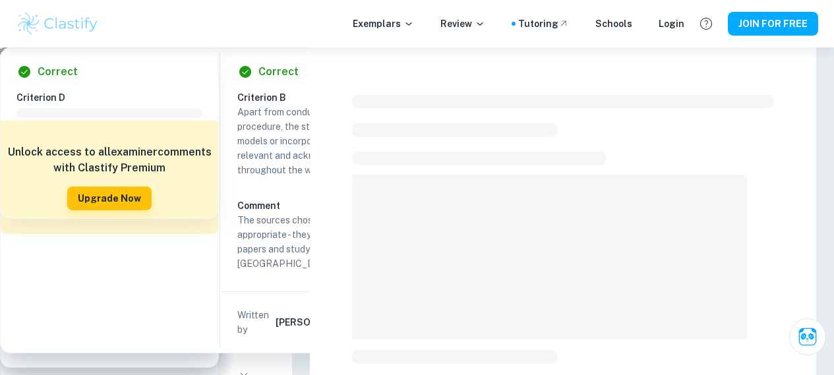  What do you see at coordinates (383, 24) in the screenshot?
I see `p: Exemplars` at bounding box center [383, 24].